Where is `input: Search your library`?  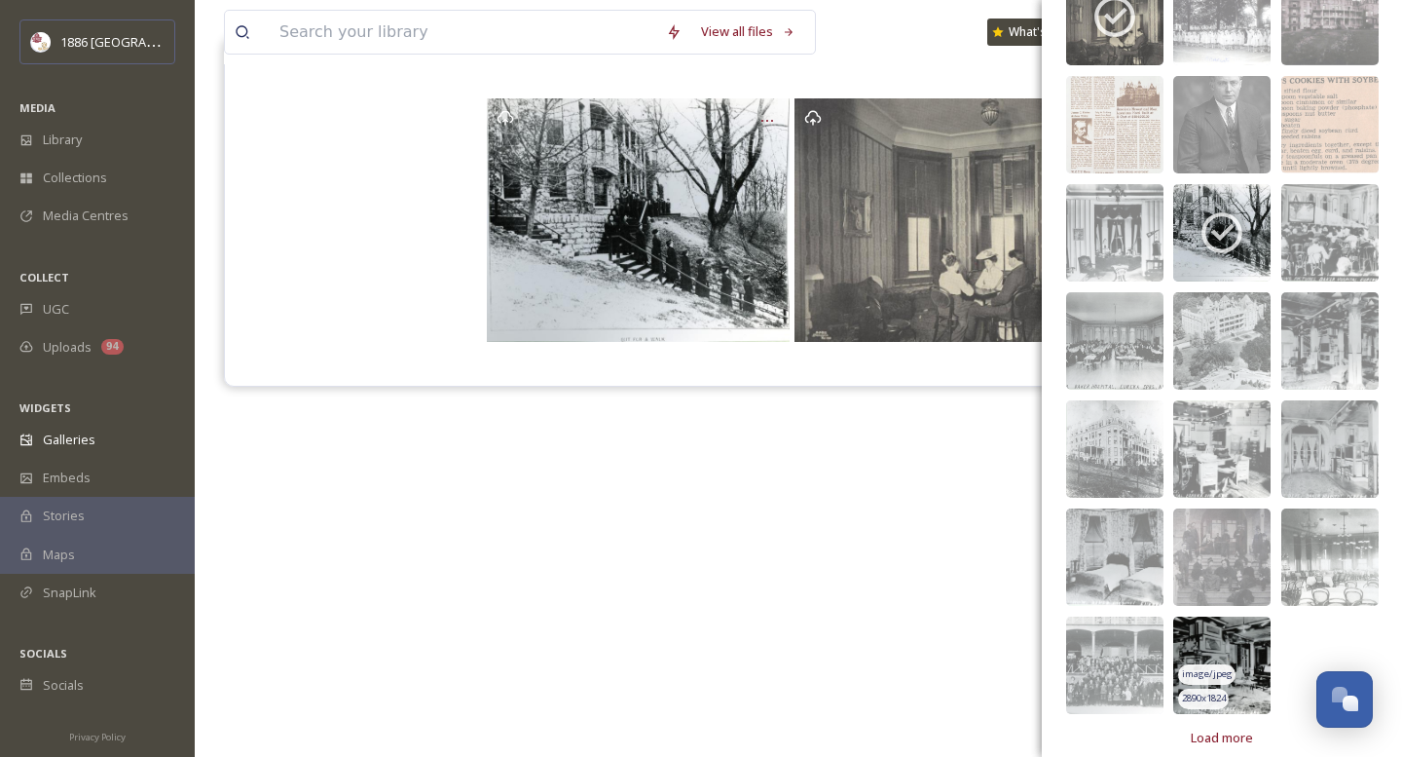
input: Search your library is located at coordinates (463, 32).